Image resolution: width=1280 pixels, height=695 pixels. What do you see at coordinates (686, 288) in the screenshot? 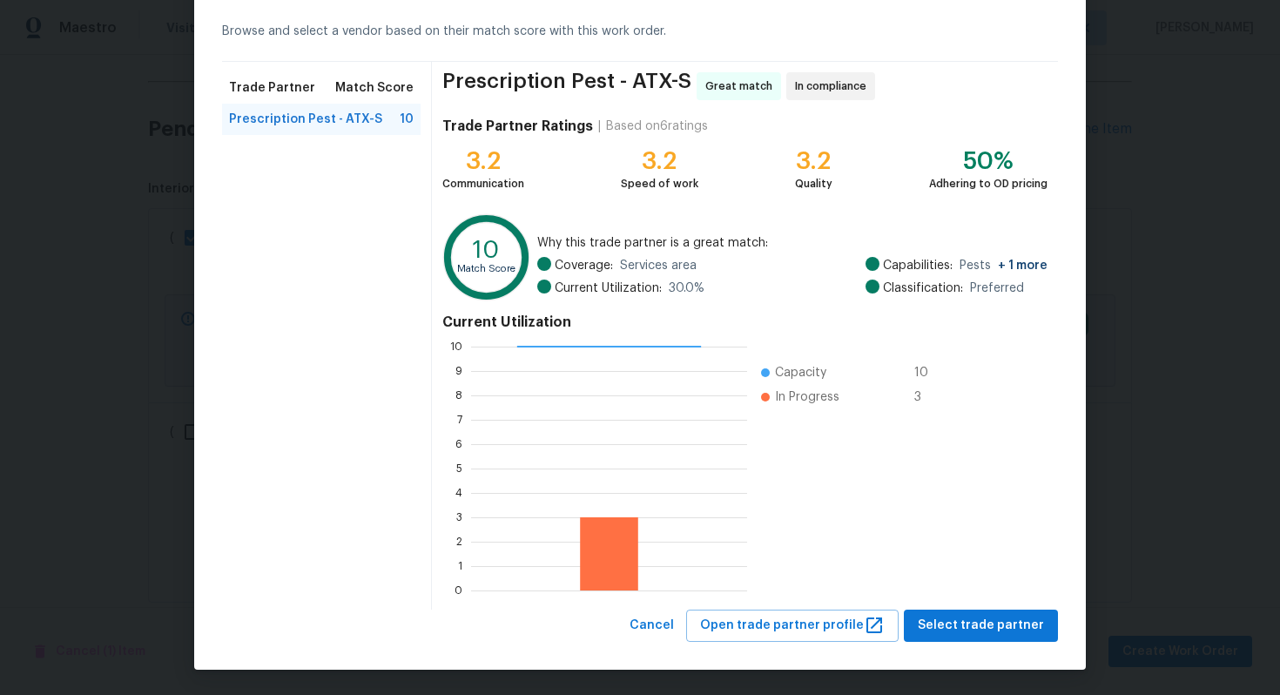
I see `span: 30.0 %` at bounding box center [686, 288].